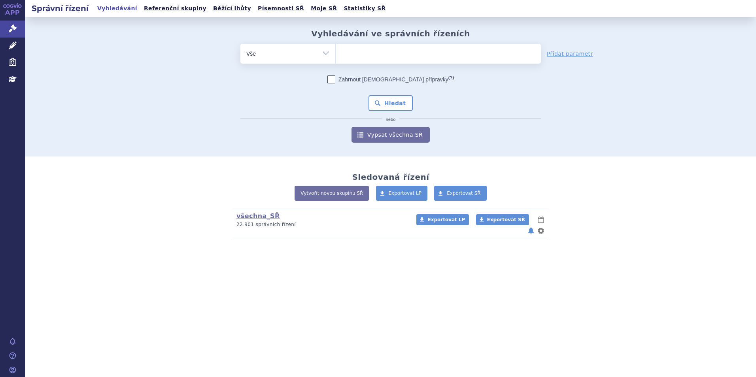 This screenshot has width=756, height=377. I want to click on button: nastavení, so click(541, 231).